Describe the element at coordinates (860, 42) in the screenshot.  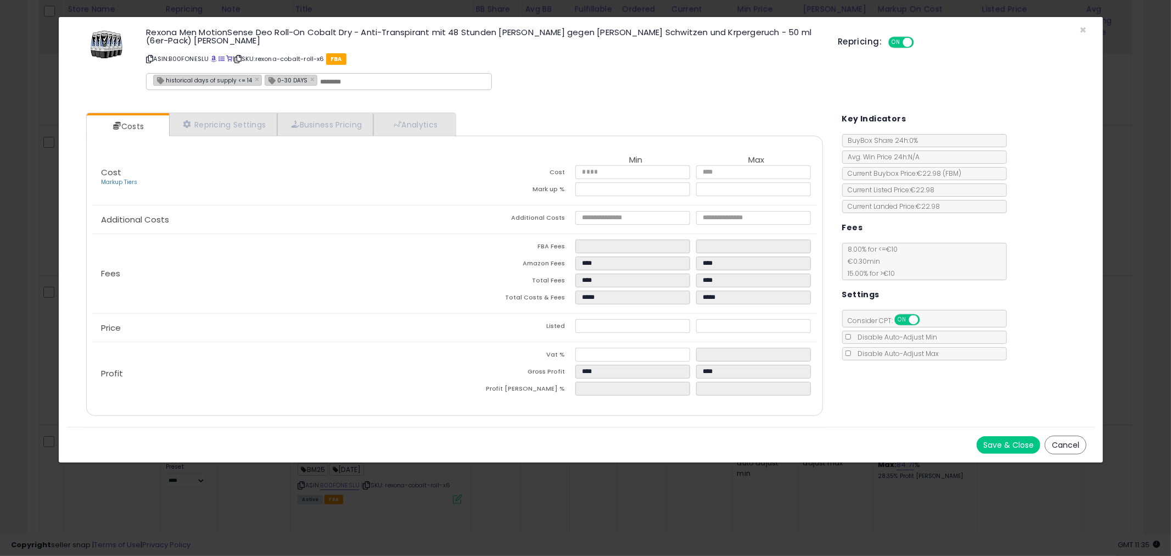
I see `h5: Repricing:` at that location.